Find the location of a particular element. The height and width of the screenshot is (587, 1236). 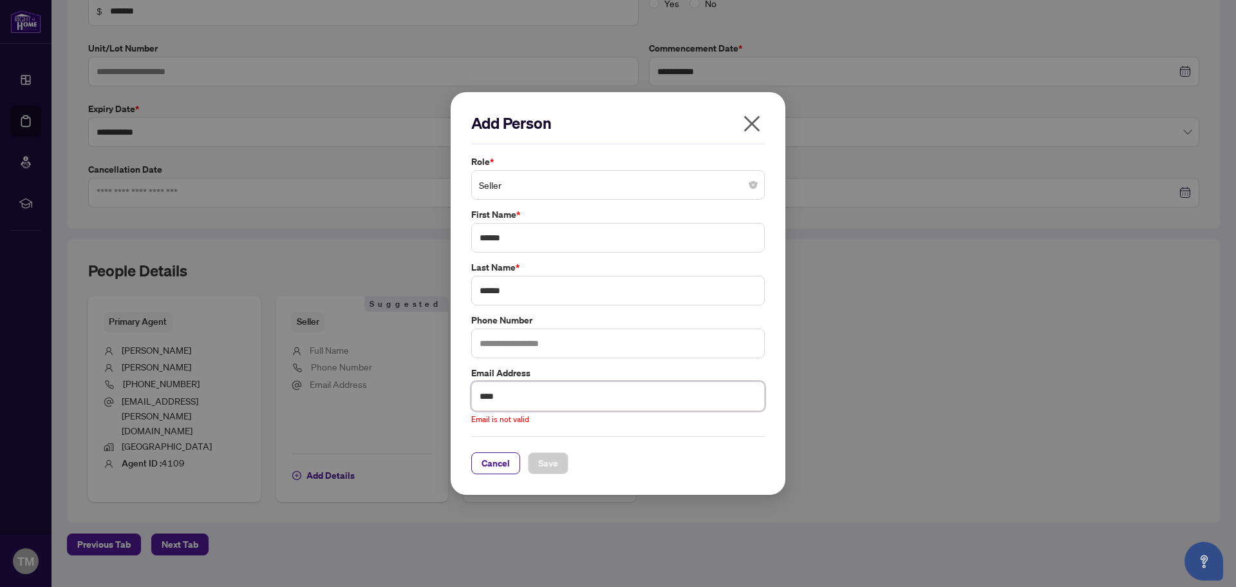

button: Open asap is located at coordinates (1204, 561).